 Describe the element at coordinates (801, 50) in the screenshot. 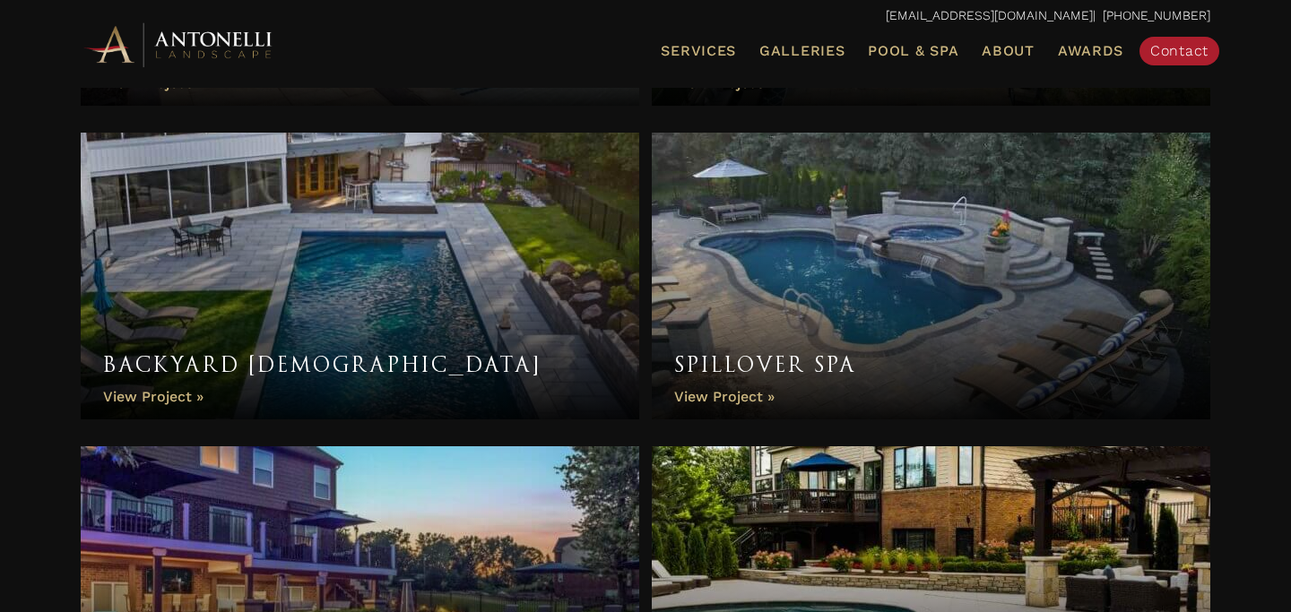

I see `span: Galleries` at that location.